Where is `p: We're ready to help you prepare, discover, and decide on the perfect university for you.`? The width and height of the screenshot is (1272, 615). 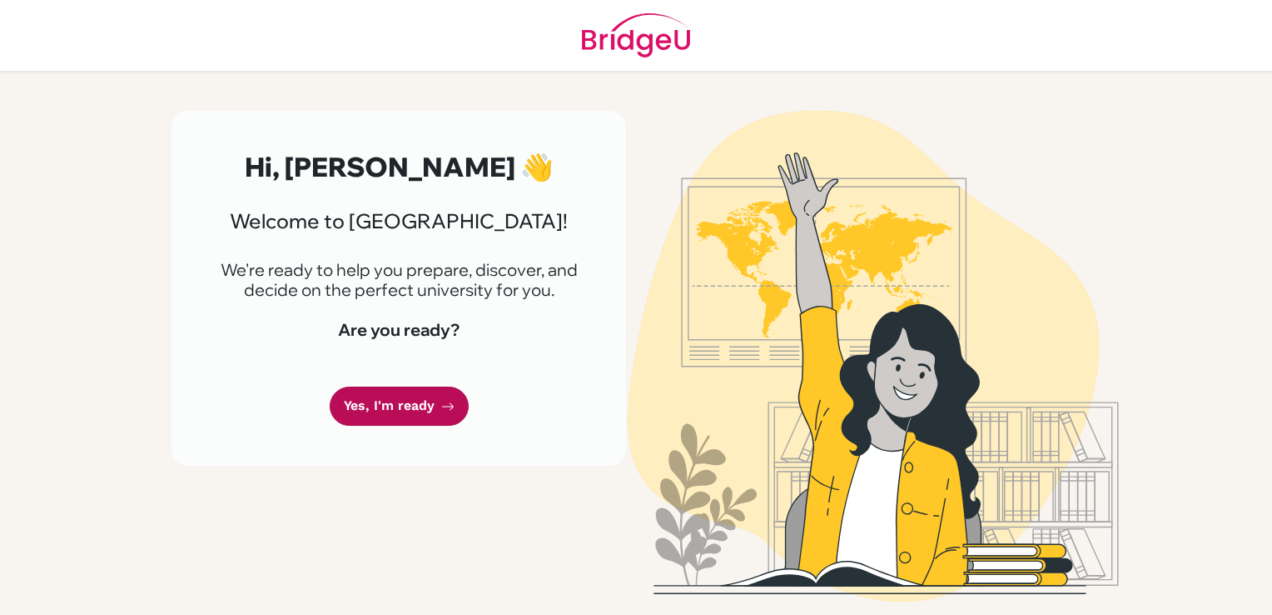
p: We're ready to help you prepare, discover, and decide on the perfect university for you. is located at coordinates (399, 280).